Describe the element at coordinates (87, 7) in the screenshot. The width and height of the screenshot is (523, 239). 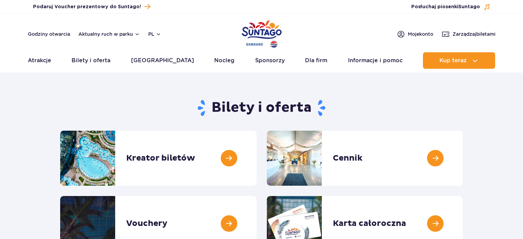
I see `span: Podaruj Voucher prezentowy do Suntago!` at that location.